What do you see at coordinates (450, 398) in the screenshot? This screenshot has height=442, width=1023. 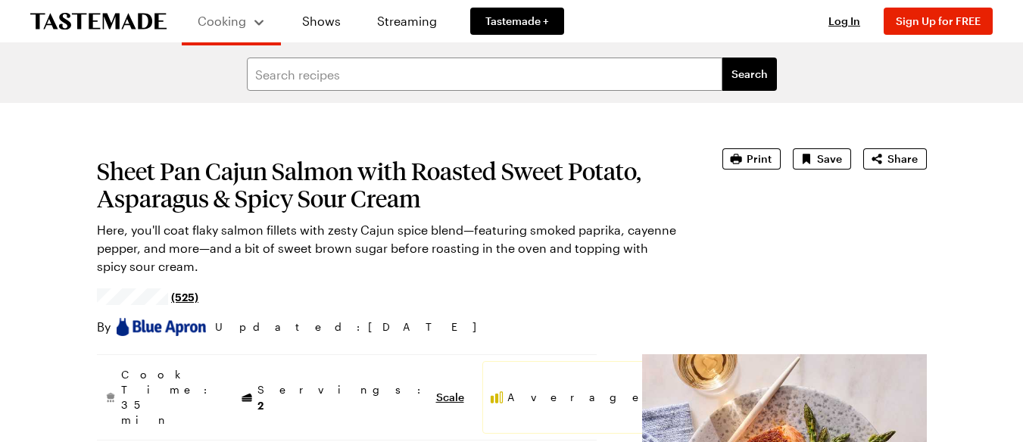 I see `button: Scale` at bounding box center [450, 398].